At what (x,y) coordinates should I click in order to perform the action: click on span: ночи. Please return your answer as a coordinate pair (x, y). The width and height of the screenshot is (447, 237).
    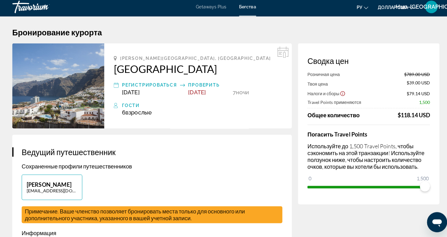
    Looking at the image, I should click on (240, 93).